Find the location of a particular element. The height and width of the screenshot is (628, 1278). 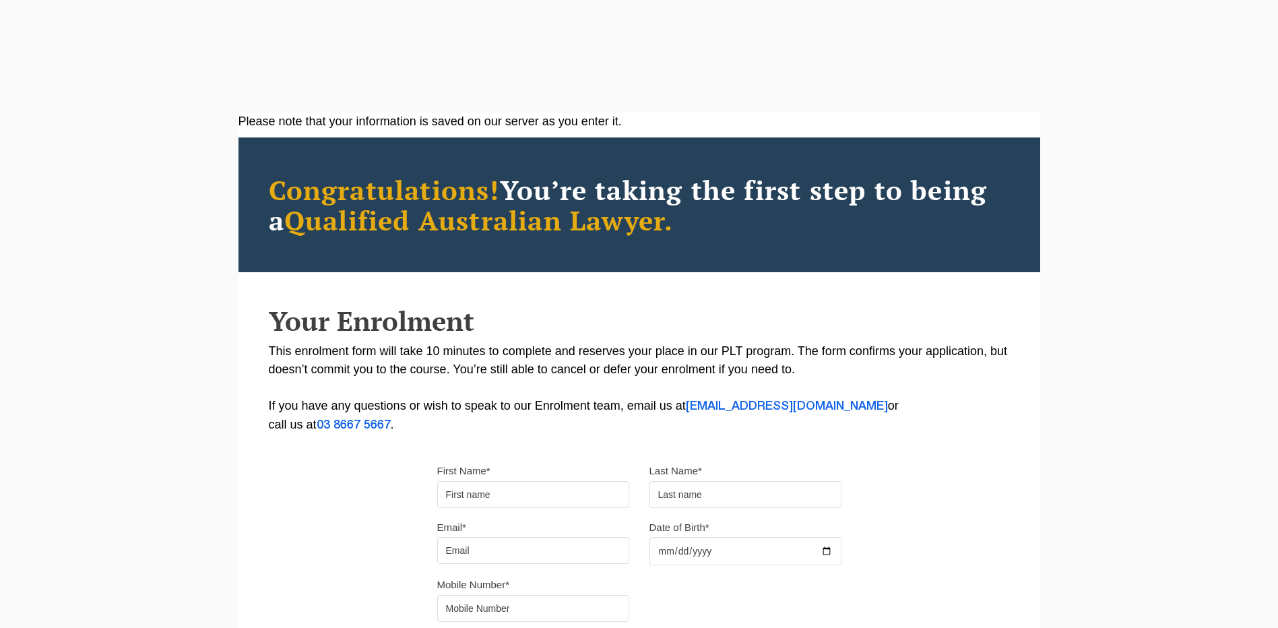

a: 03 8667 5667 is located at coordinates (354, 425).